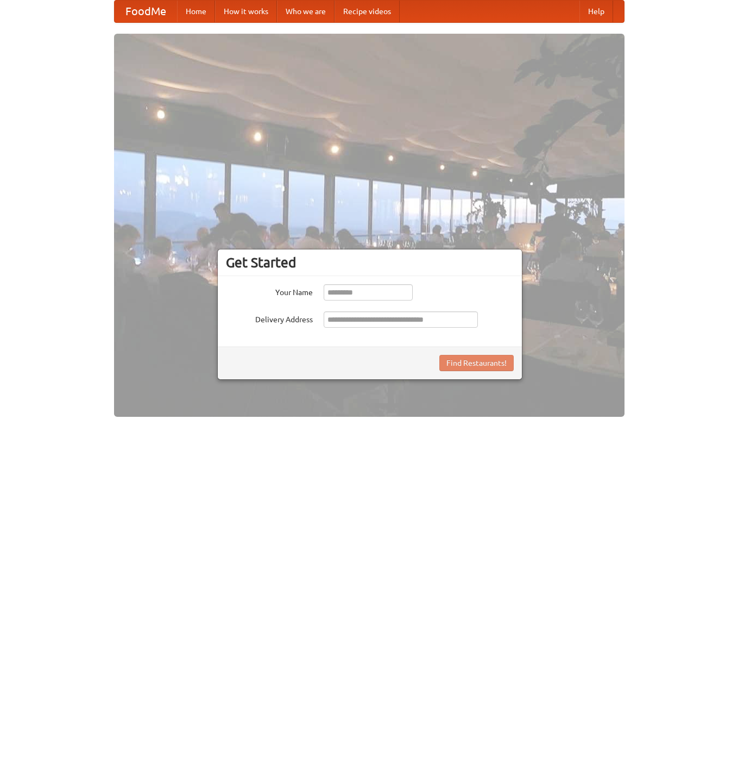 The height and width of the screenshot is (769, 738). I want to click on a: Recipe videos, so click(367, 11).